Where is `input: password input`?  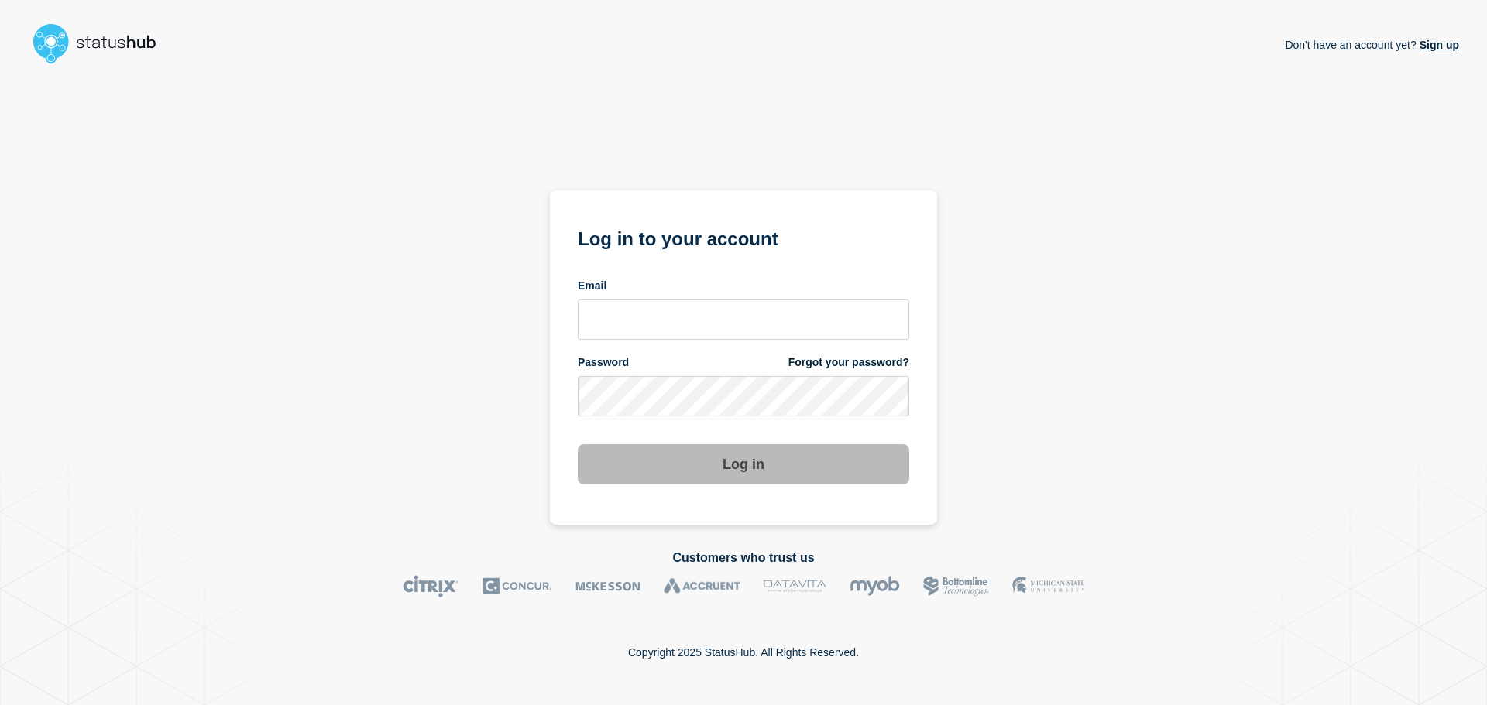
input: password input is located at coordinates (743, 396).